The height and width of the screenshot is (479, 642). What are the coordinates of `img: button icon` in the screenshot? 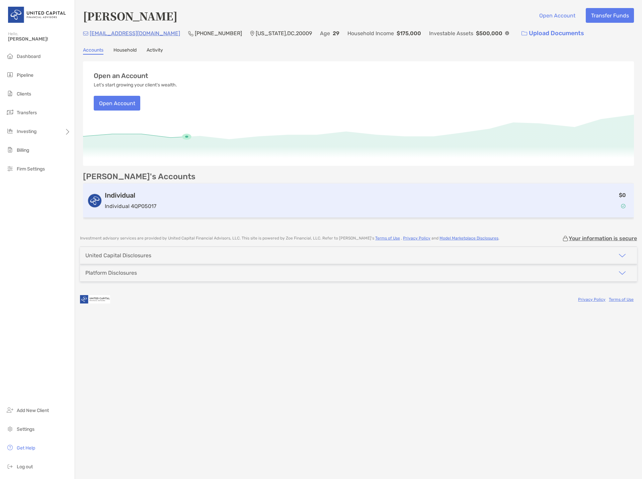 It's located at (524, 33).